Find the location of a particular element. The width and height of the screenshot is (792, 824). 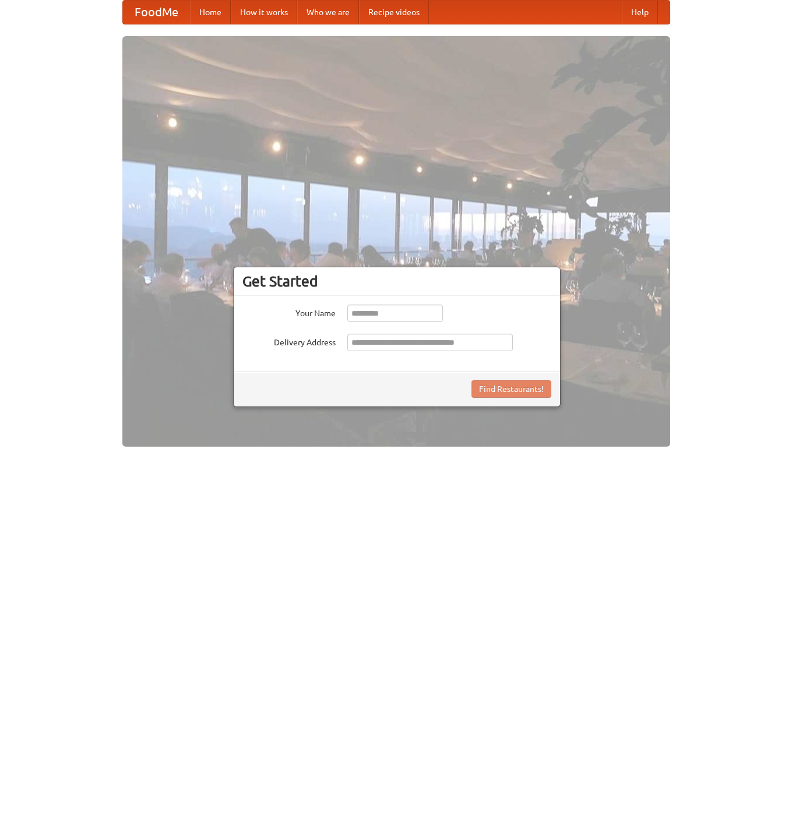

a: Home is located at coordinates (210, 12).